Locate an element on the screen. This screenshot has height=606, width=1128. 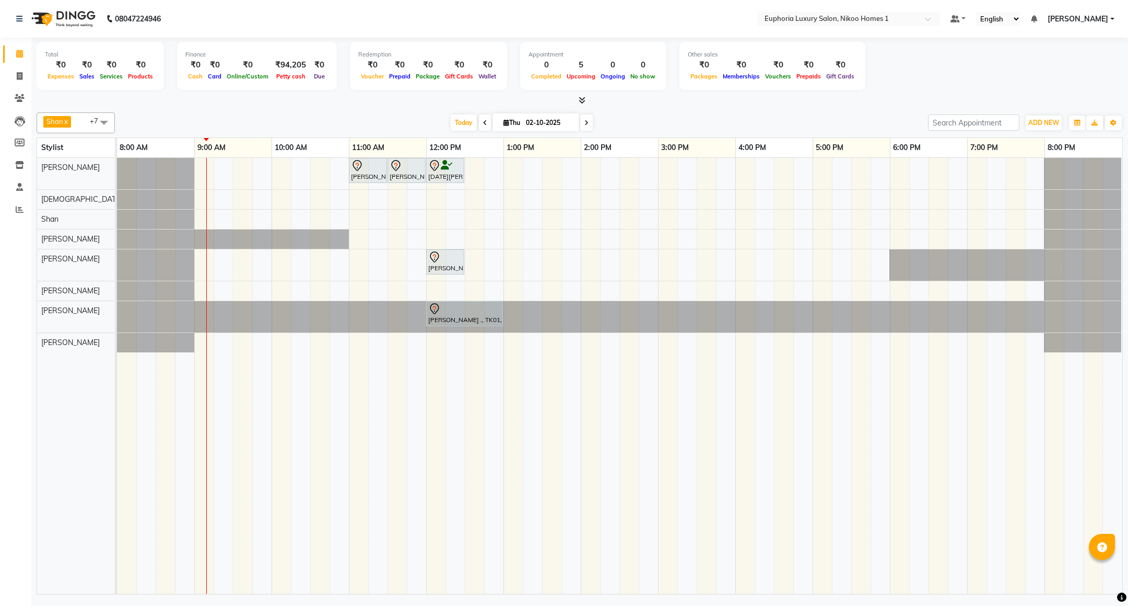
span: Due is located at coordinates (319, 76).